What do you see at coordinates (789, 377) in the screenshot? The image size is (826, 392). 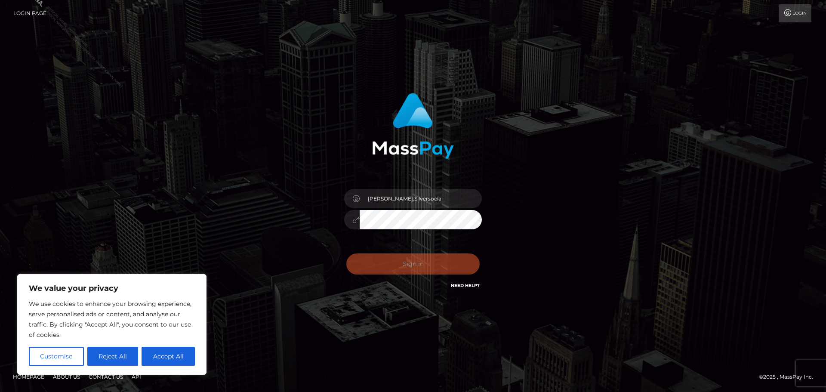 I see `div: © 2025 , MassPay Inc.` at bounding box center [789, 377].